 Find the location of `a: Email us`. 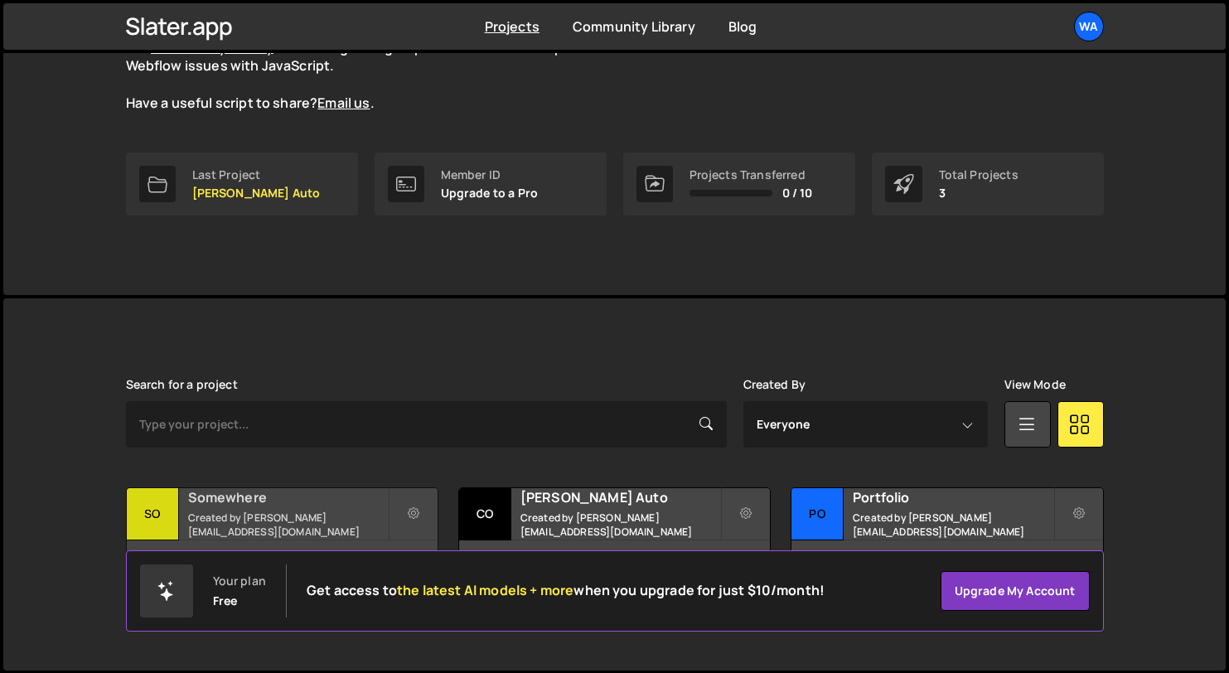

a: Email us is located at coordinates (343, 103).